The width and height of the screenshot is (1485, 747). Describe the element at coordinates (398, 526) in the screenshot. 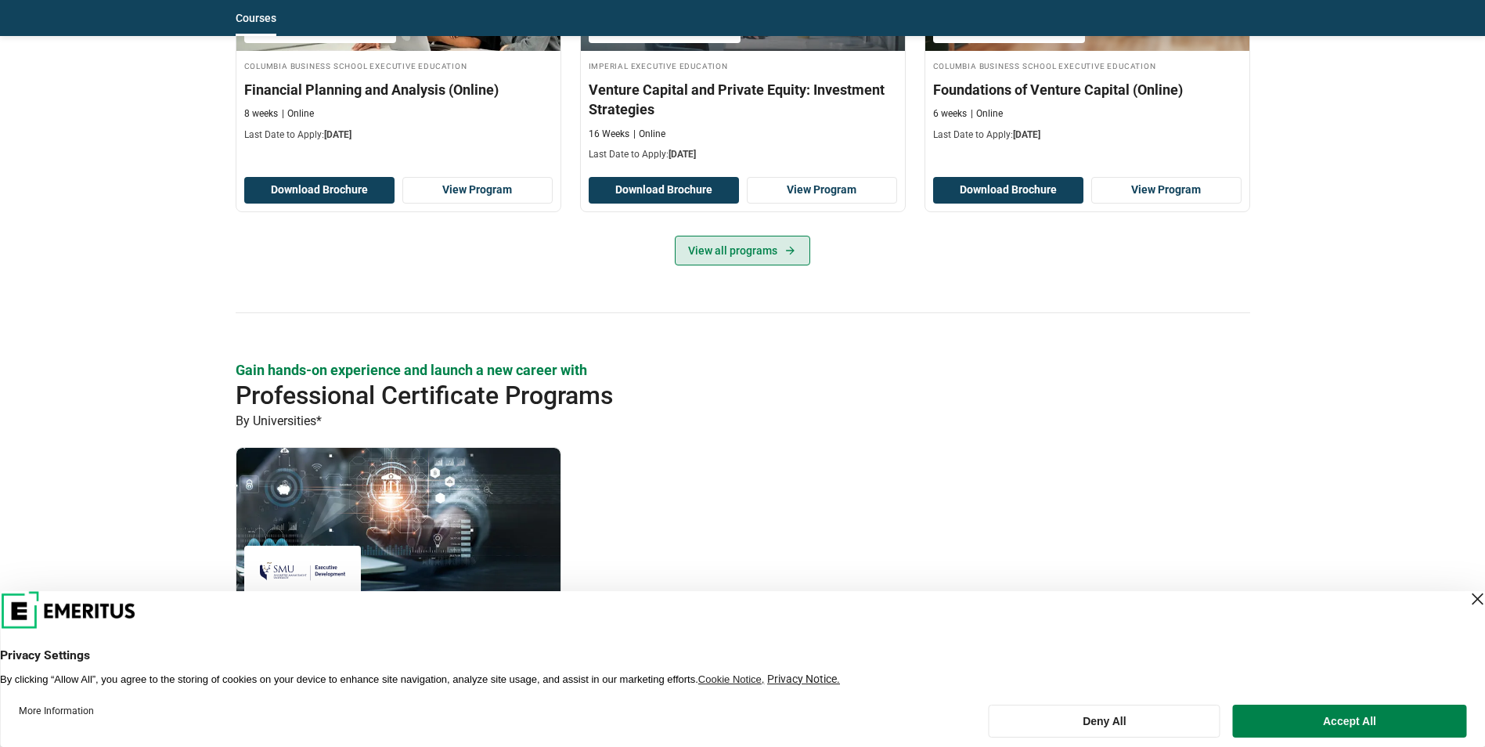

I see `img: Professional Certificate in Fintech Programme | Online Finance Course` at that location.